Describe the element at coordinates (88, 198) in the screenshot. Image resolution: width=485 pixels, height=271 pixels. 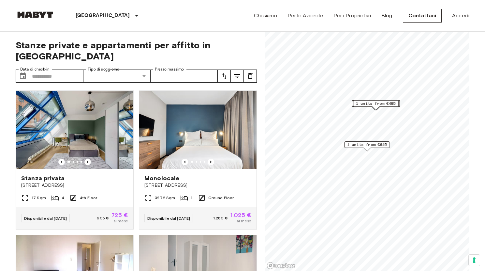
I see `span: 4th Floor` at that location.